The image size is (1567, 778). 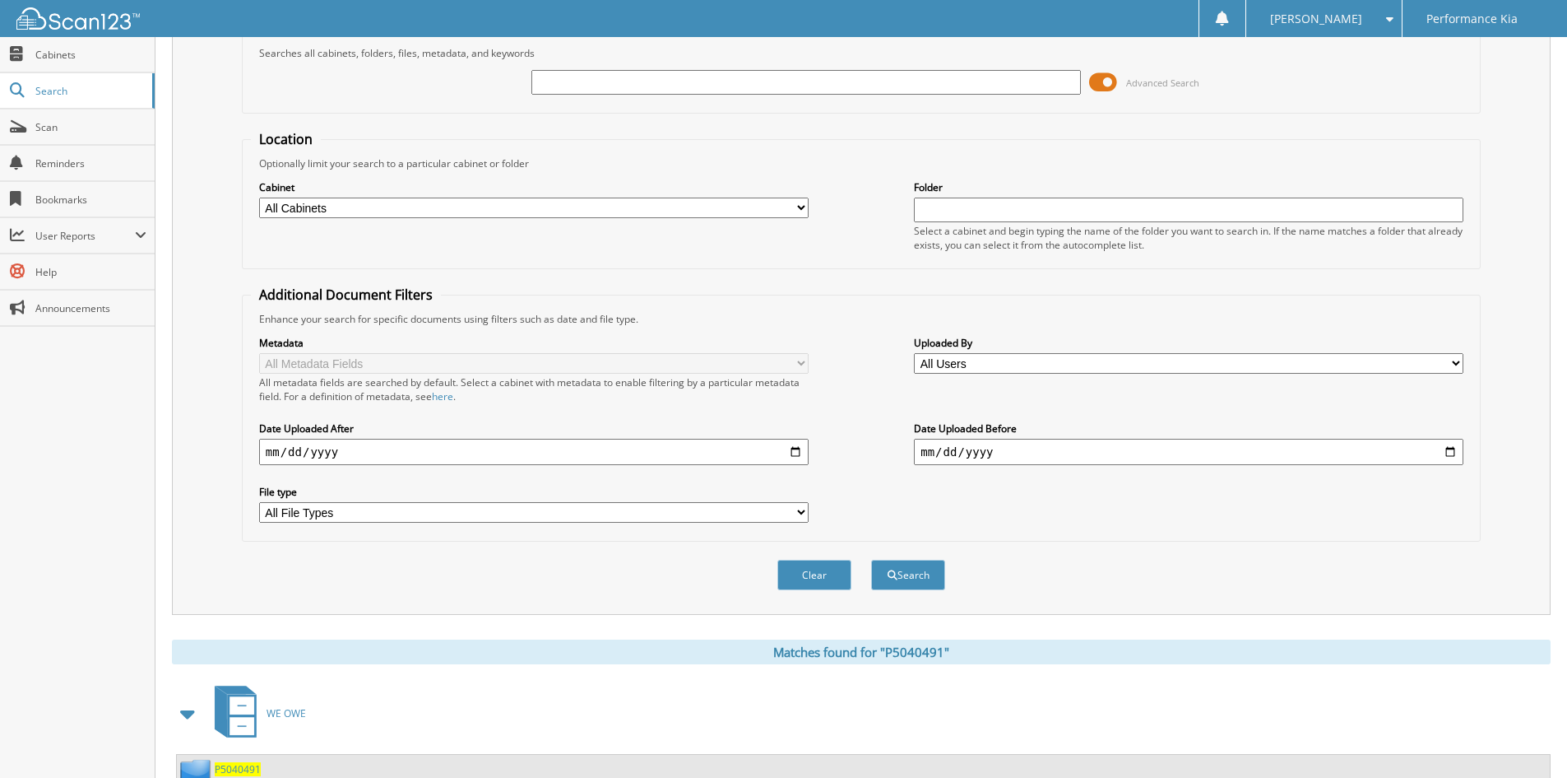 What do you see at coordinates (534, 428) in the screenshot?
I see `label: Date Uploaded After` at bounding box center [534, 428].